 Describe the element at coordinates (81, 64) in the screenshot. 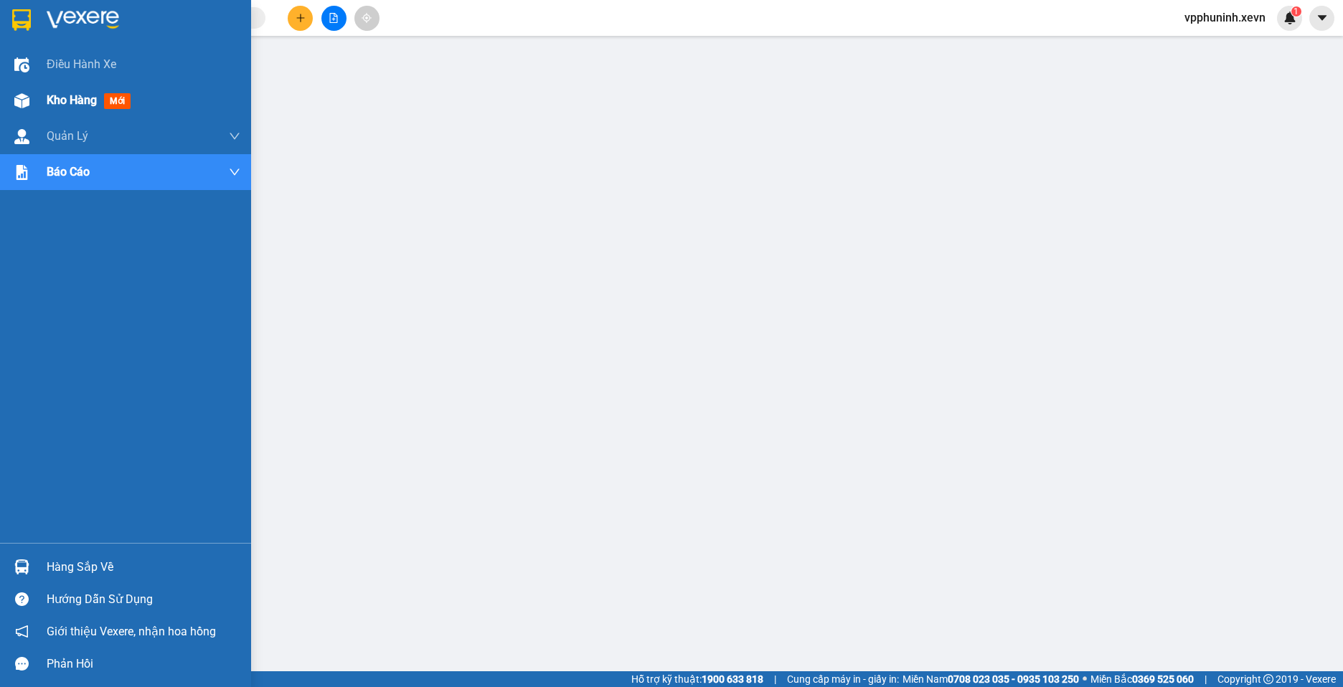

I see `span: Điều hành xe` at that location.